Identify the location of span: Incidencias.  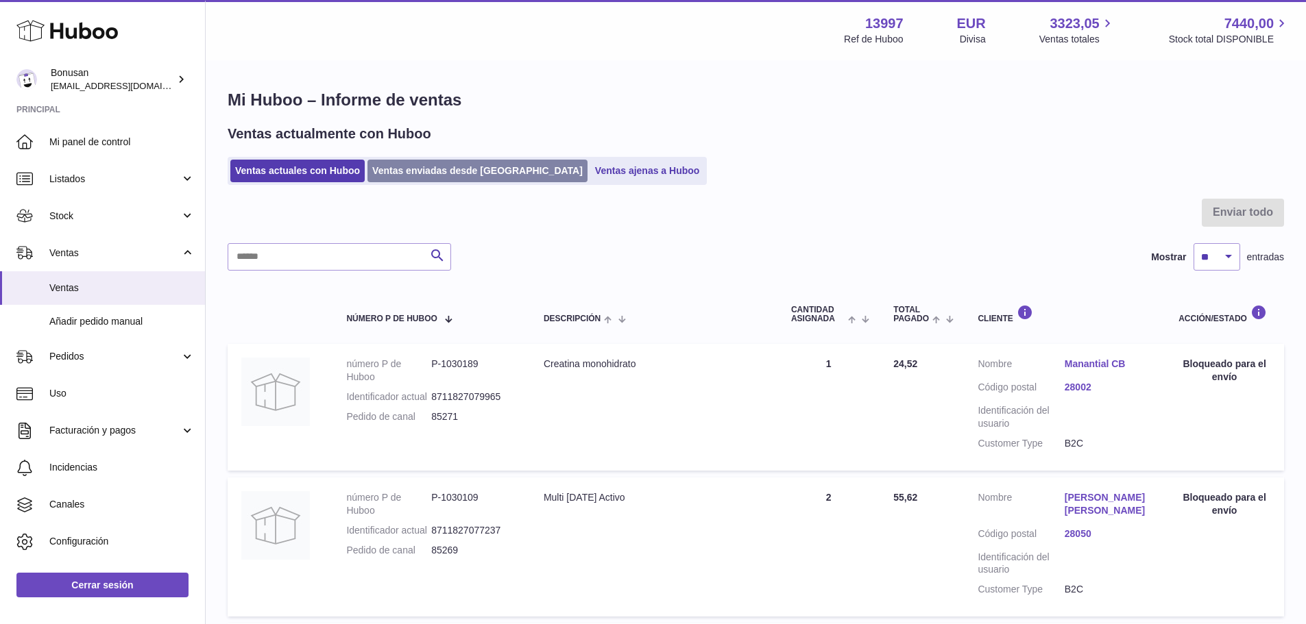
(122, 467).